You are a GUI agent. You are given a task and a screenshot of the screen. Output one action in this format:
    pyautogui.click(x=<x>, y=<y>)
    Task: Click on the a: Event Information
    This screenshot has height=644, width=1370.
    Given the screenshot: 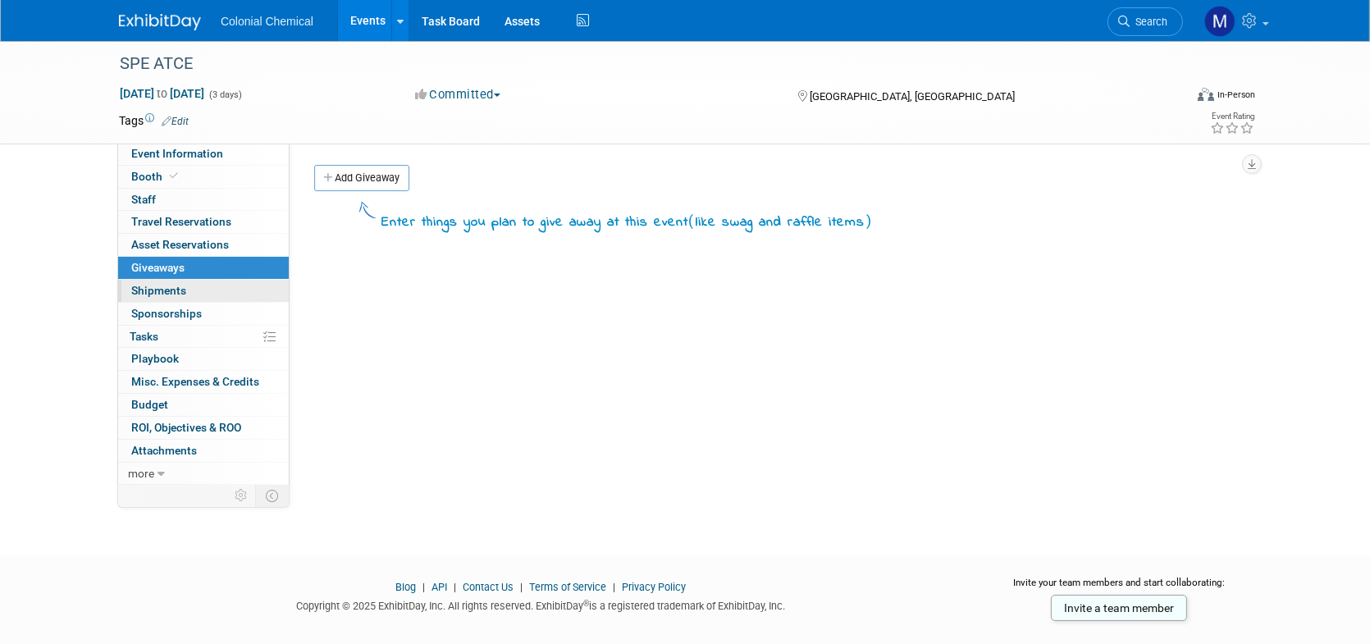 What is the action you would take?
    pyautogui.click(x=204, y=153)
    